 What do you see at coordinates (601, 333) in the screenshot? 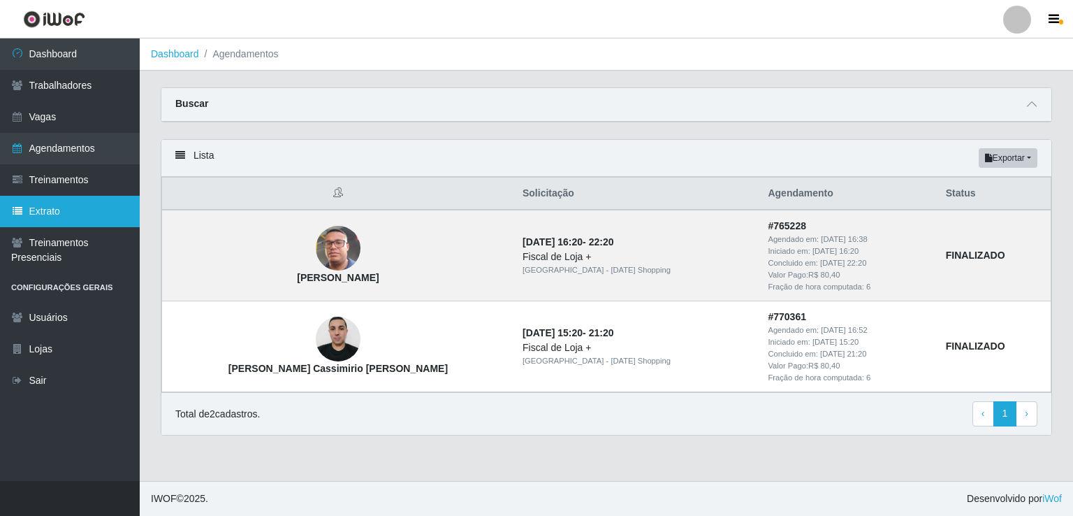
I see `time: 21:20` at bounding box center [601, 333].